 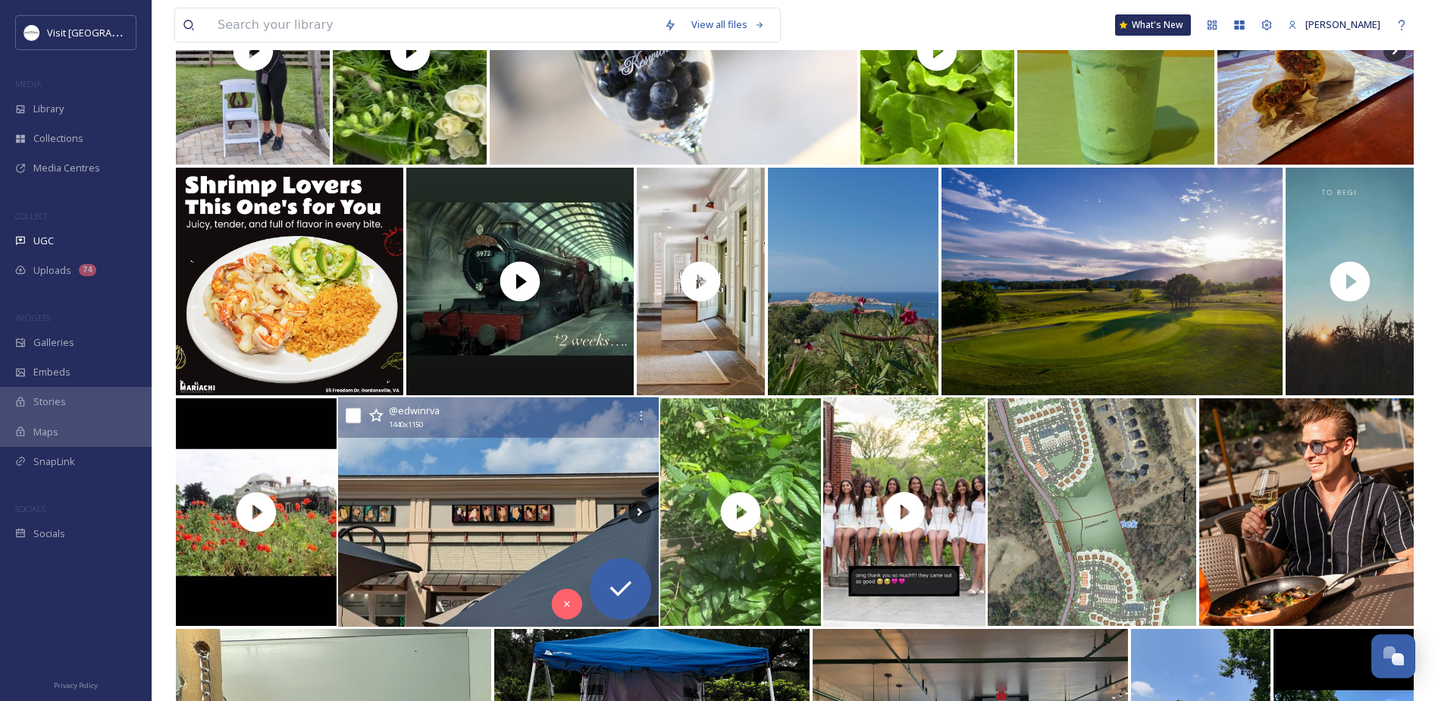 I want to click on span: Maps, so click(x=45, y=431).